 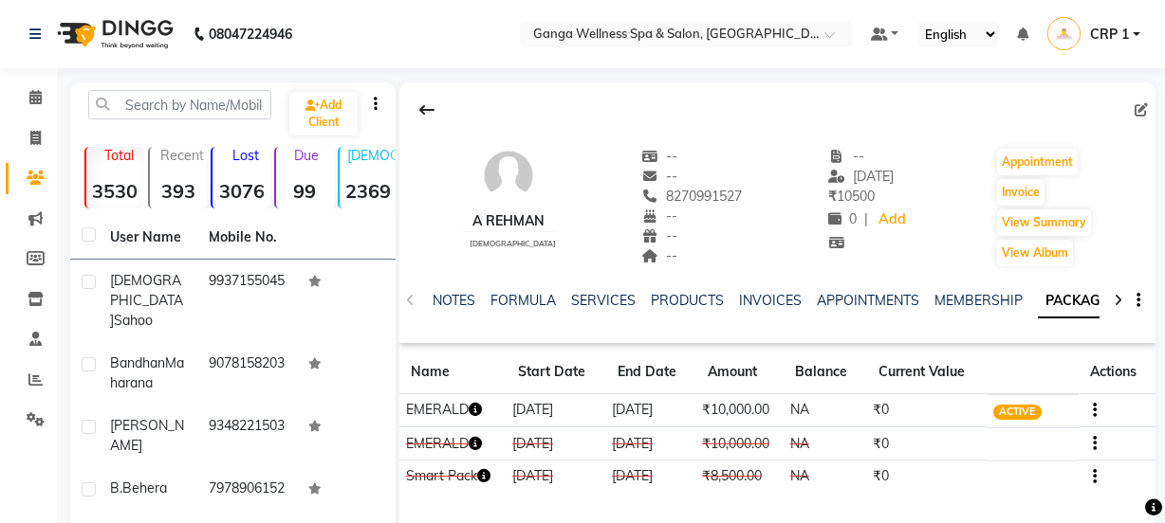 What do you see at coordinates (824, 373) in the screenshot?
I see `th: Balance` at bounding box center [824, 373].